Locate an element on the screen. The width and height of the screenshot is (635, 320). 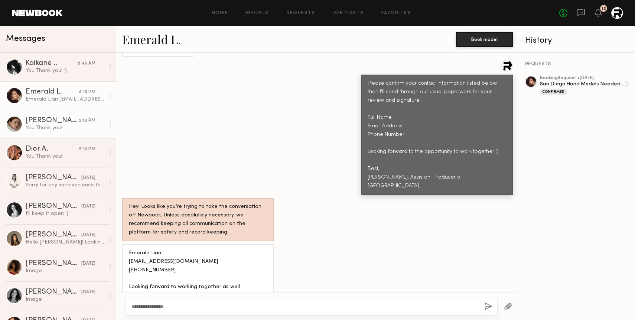
div: 5:18 PM is located at coordinates (87, 121).